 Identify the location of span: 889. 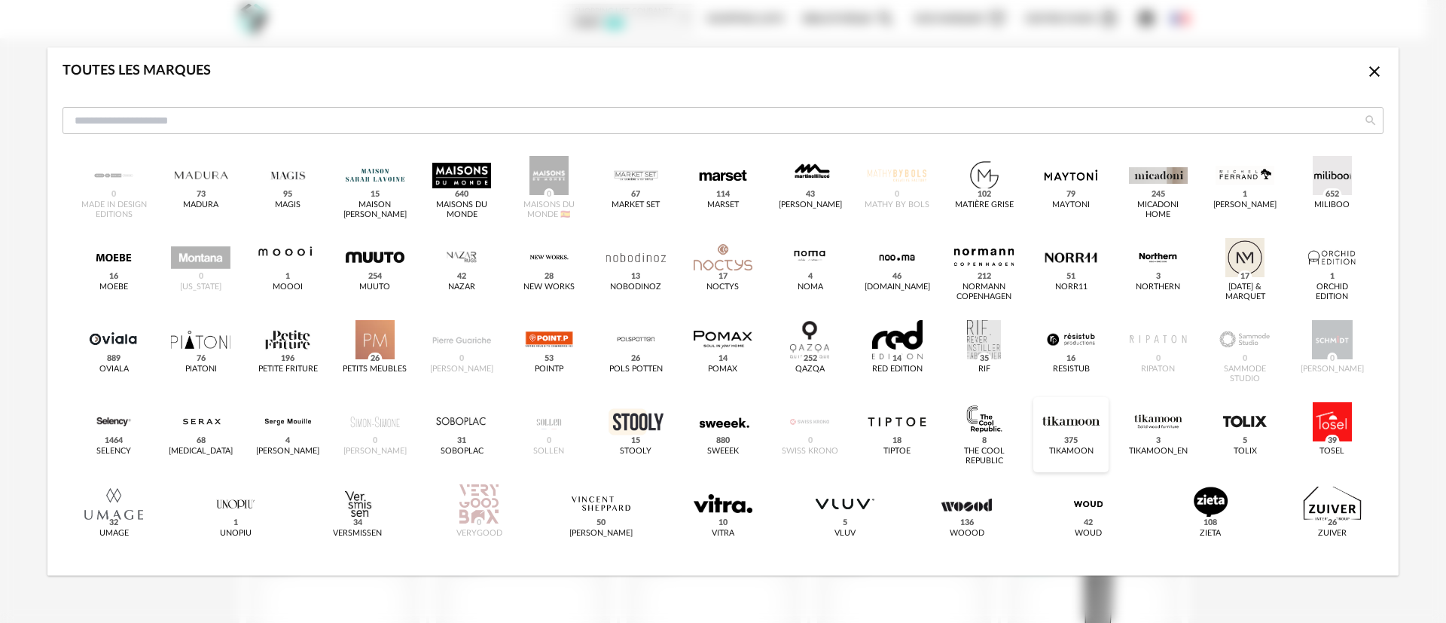
(114, 358).